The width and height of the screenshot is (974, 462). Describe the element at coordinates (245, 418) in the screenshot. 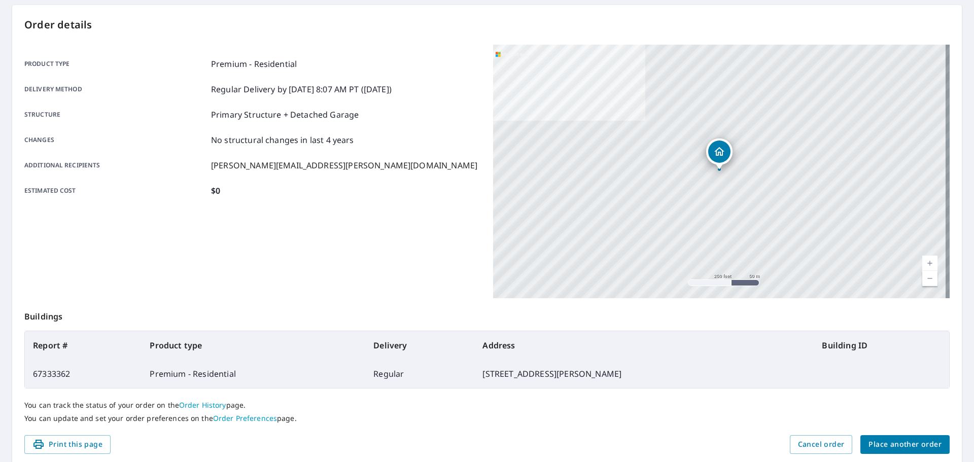

I see `a: Order Preferences` at that location.